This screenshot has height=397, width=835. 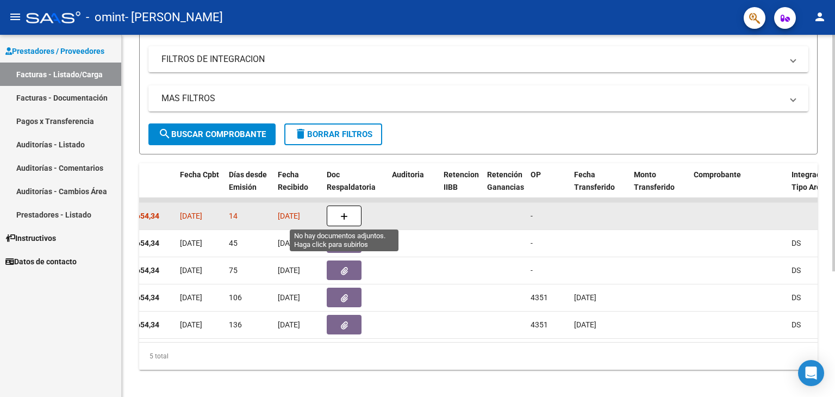 I want to click on span: 106, so click(x=235, y=297).